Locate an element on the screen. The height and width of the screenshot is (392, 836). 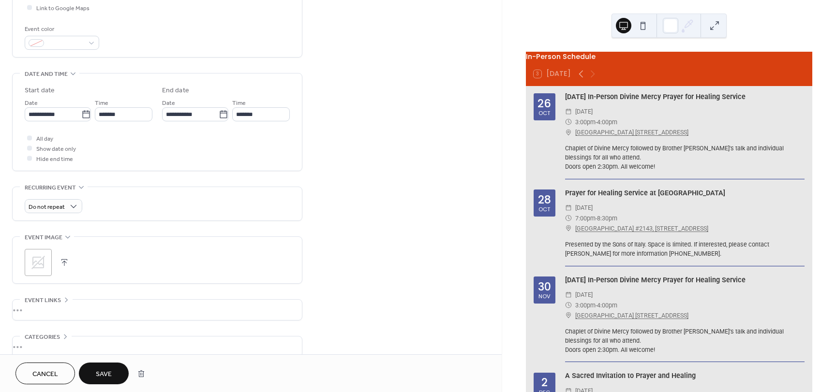
div: 28 is located at coordinates (544, 200).